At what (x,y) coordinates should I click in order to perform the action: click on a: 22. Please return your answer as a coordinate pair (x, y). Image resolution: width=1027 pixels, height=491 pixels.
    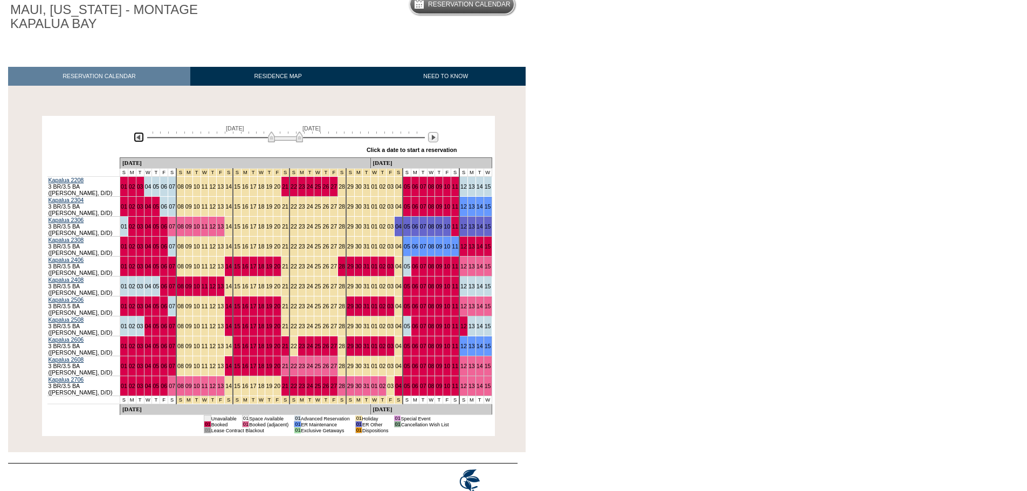
    Looking at the image, I should click on (294, 286).